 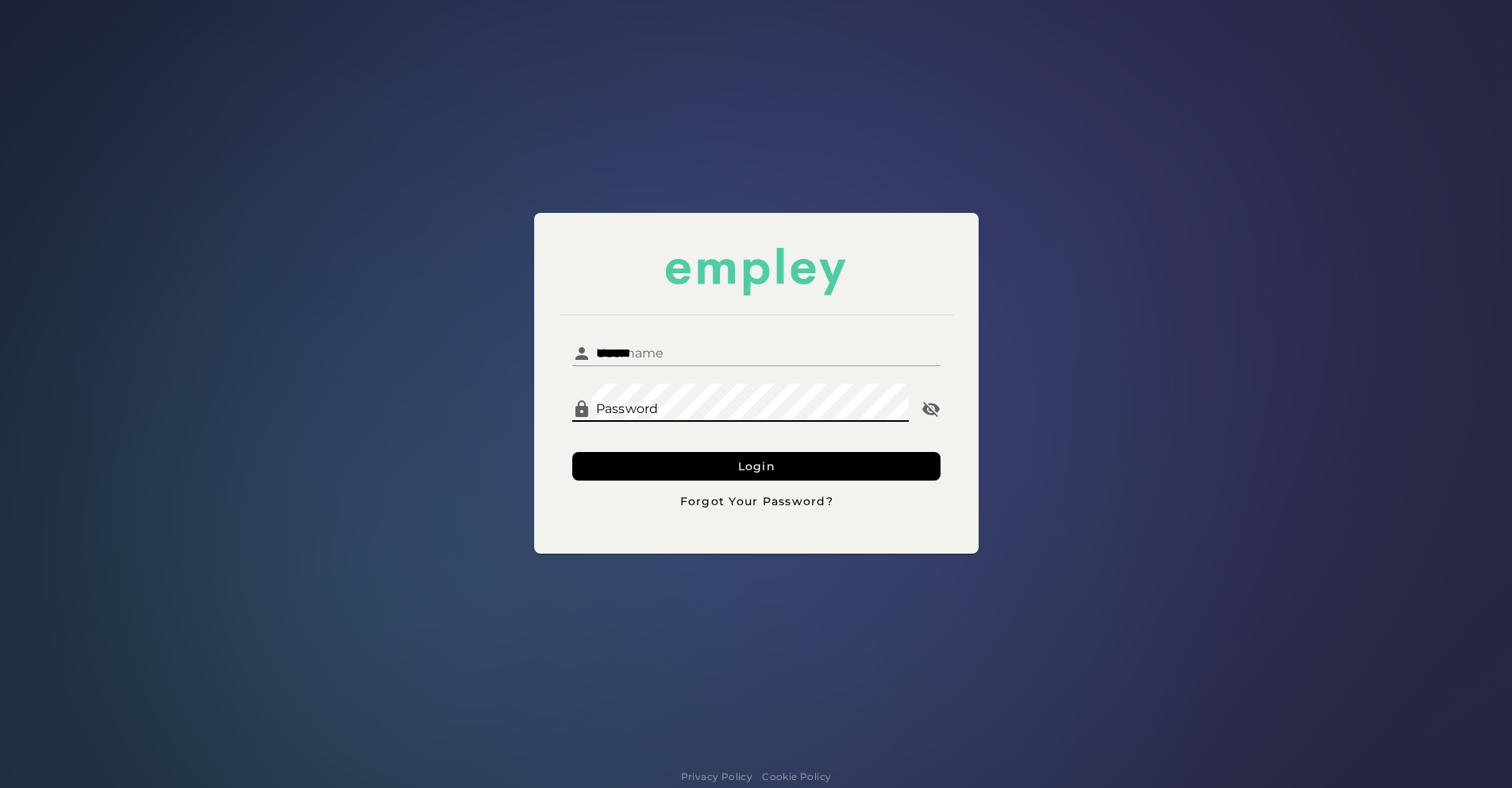 What do you see at coordinates (756, 502) in the screenshot?
I see `span: Forgot Your Password?` at bounding box center [756, 502].